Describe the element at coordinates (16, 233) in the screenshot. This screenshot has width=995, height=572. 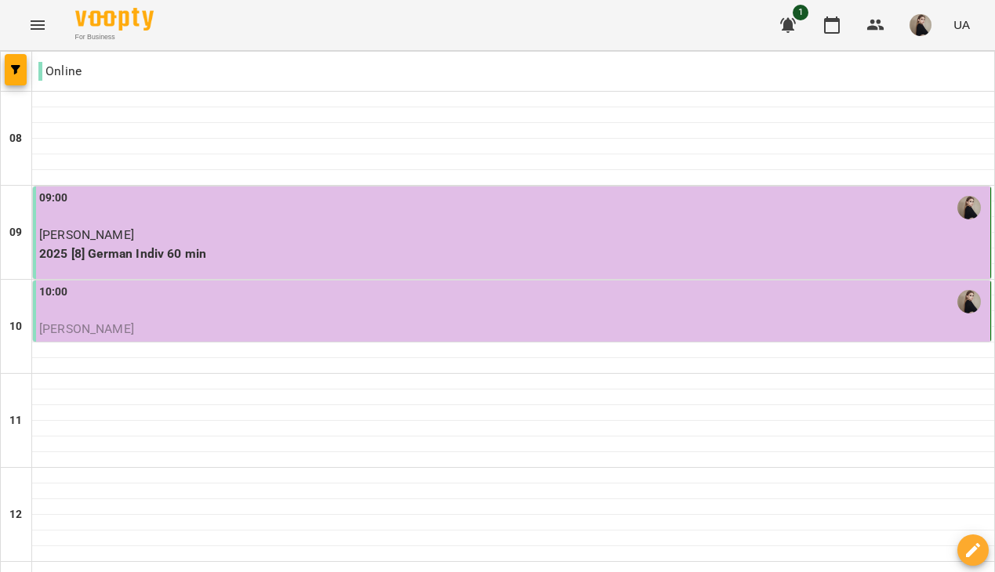
I see `h6: 09` at that location.